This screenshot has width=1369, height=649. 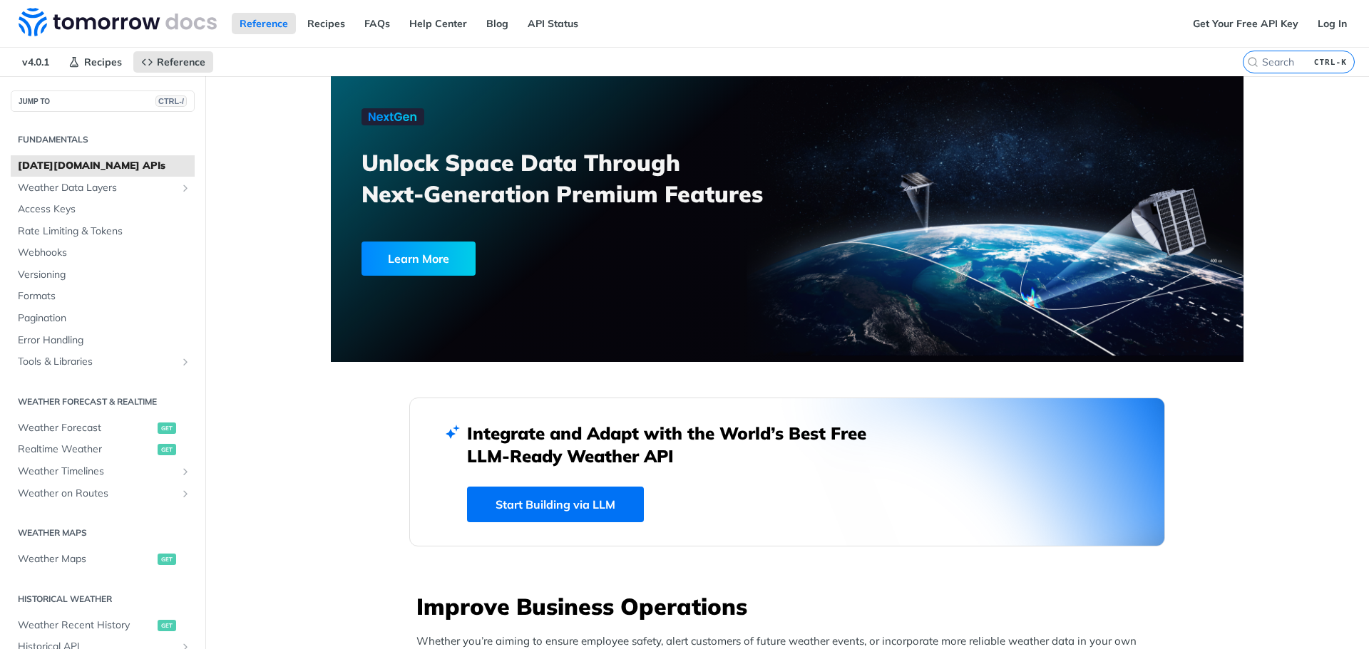 I want to click on span: Access Keys, so click(x=104, y=210).